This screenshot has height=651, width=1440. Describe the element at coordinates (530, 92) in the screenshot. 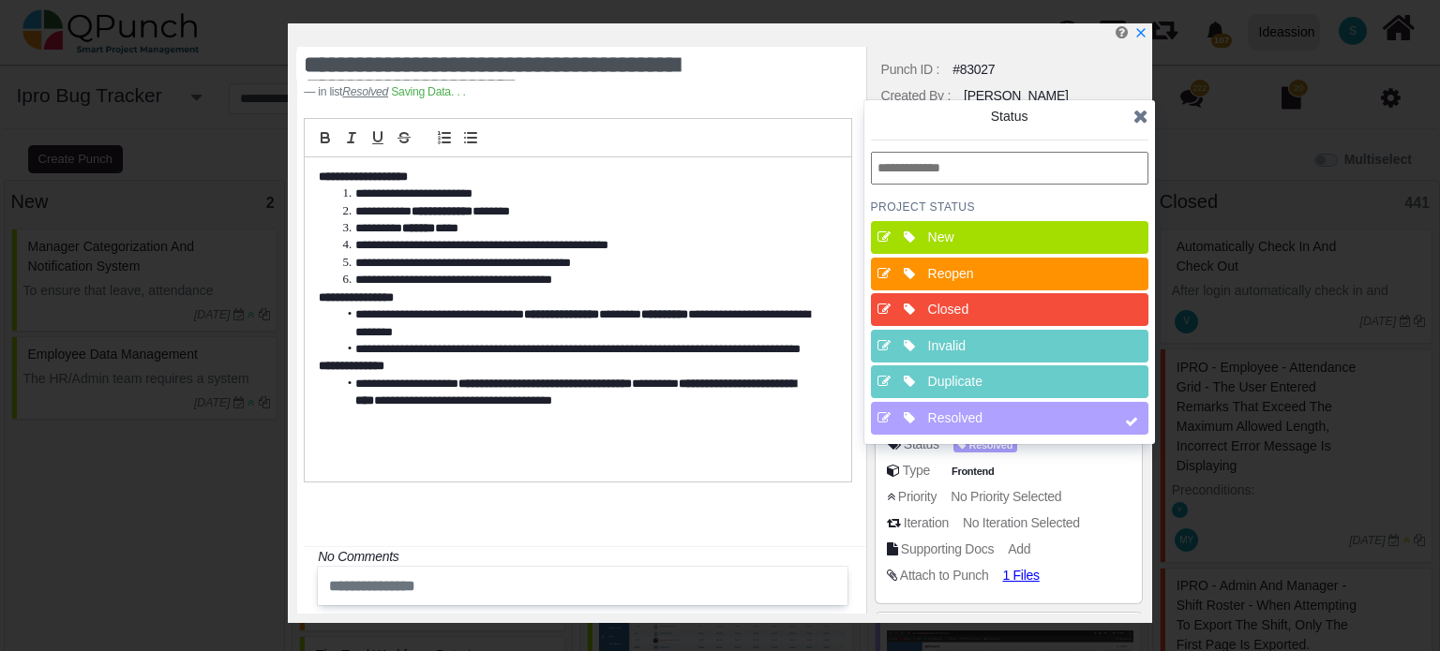

I see `footer: in list` at that location.